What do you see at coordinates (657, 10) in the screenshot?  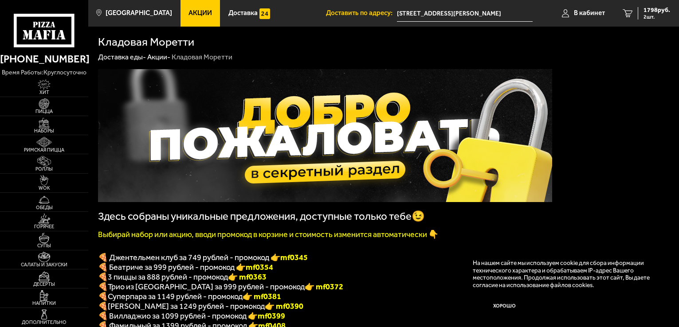 I see `span: 1798 руб.` at bounding box center [657, 10].